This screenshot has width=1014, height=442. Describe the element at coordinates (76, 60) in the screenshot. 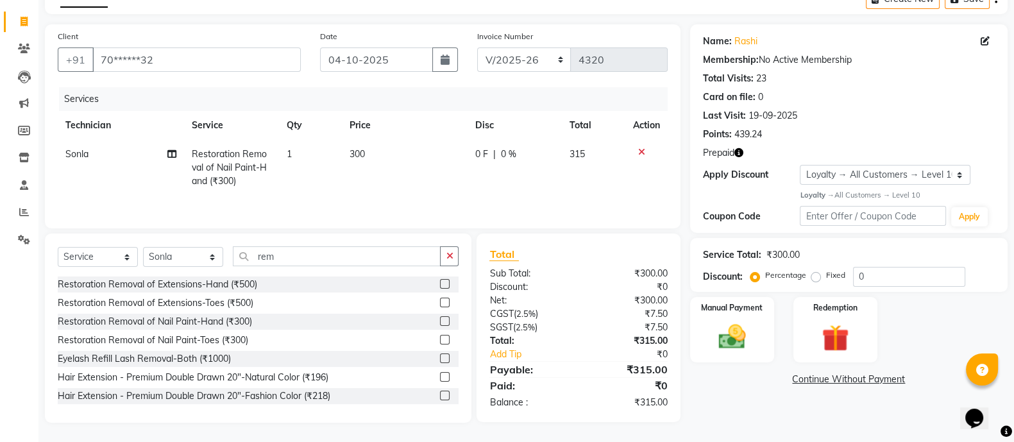

I see `button: +91` at that location.